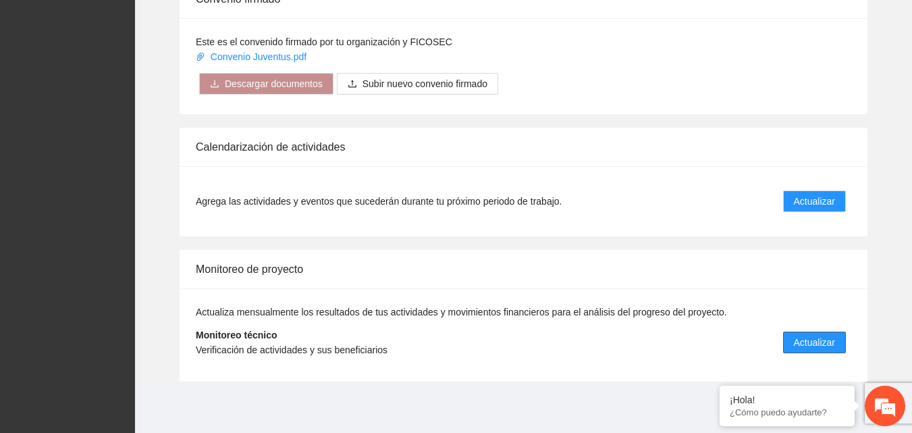 The height and width of the screenshot is (433, 912). I want to click on button: uploadSubir nuevo convenio firmado, so click(417, 84).